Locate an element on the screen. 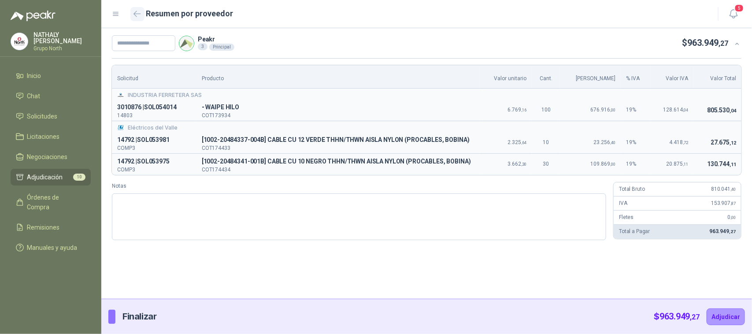 Image resolution: width=752 pixels, height=334 pixels. p: COT173934 is located at coordinates (338, 115).